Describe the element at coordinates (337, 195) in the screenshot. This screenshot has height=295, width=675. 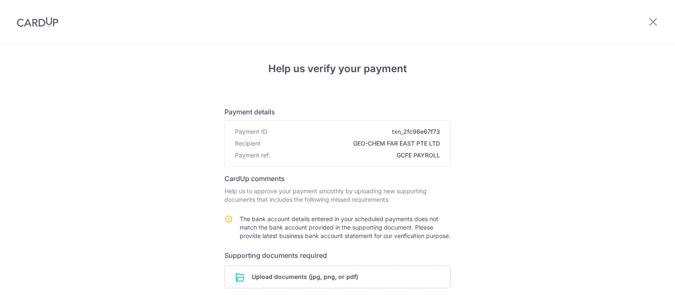
I see `p: Help us to approve your payment smoothly by uploading new supporting documents that includes the ...` at that location.